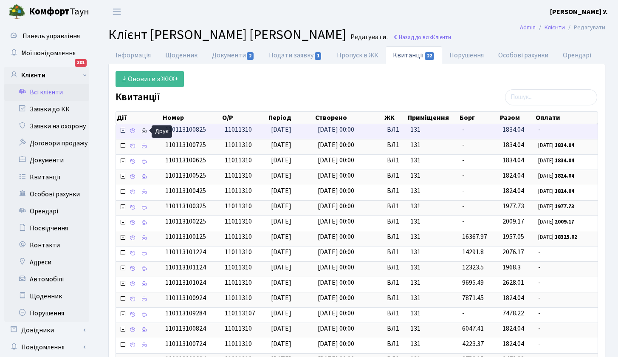 The width and height of the screenshot is (618, 357). I want to click on span: 110113100425, so click(186, 191).